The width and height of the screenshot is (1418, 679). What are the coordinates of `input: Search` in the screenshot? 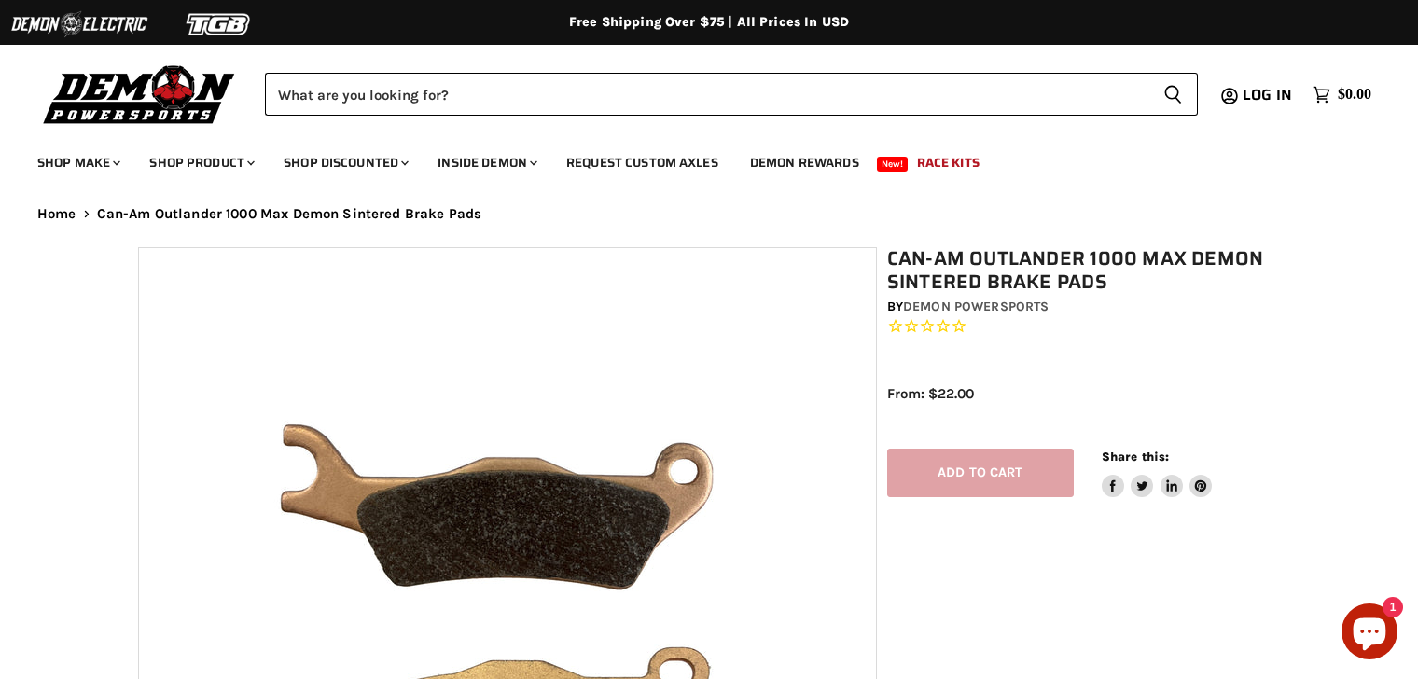 It's located at (706, 94).